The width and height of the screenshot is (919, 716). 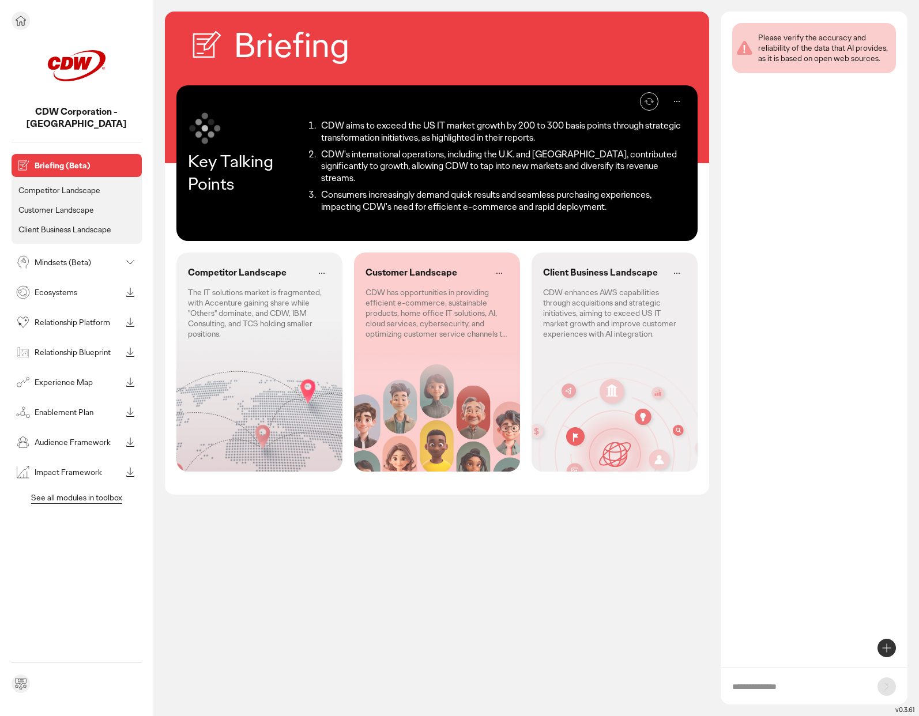 What do you see at coordinates (502, 201) in the screenshot?
I see `li: Consumers increasingly demand quick results and seamless purchasing experiences, impacting CDW's ...` at bounding box center [502, 201].